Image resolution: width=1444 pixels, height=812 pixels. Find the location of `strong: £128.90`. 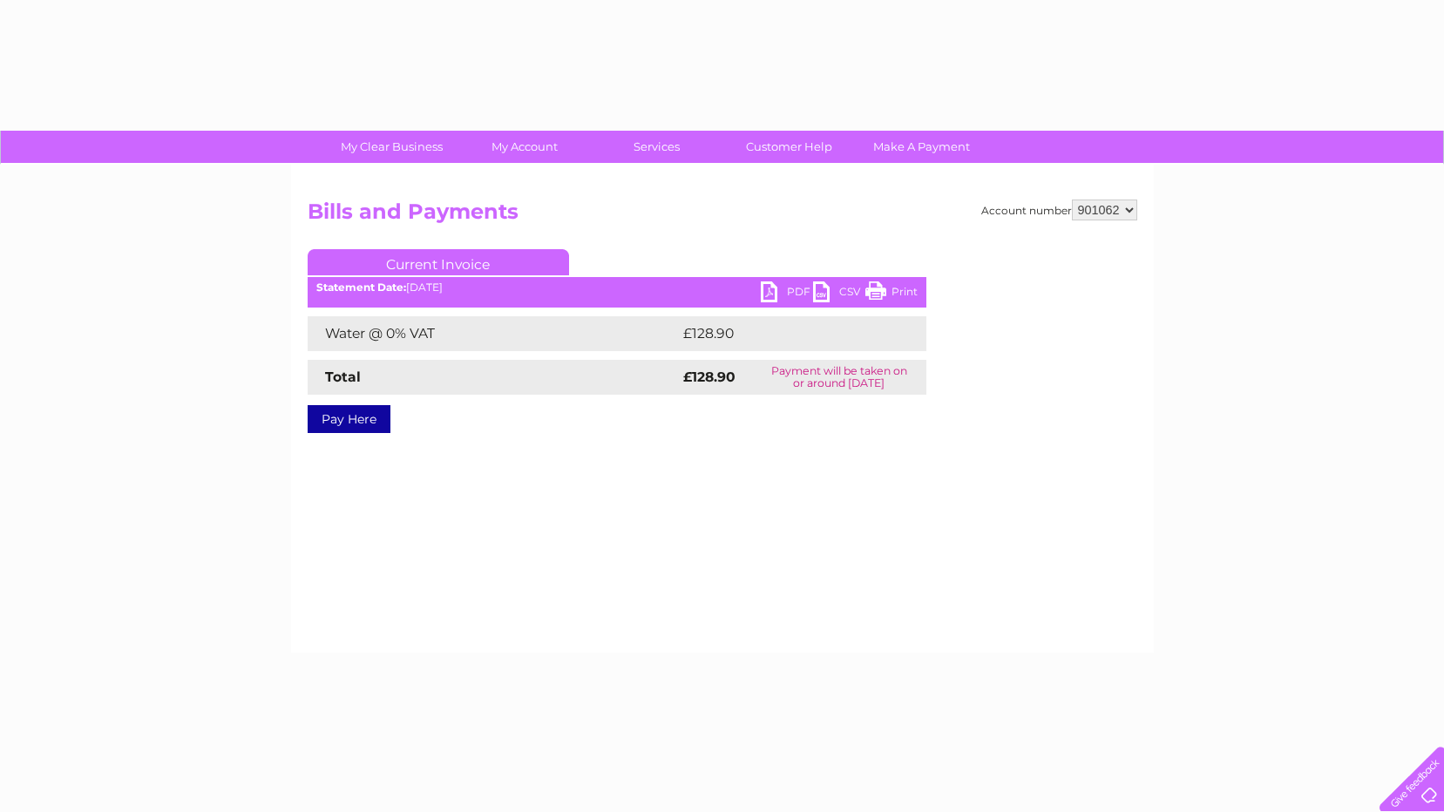

strong: £128.90 is located at coordinates (710, 377).